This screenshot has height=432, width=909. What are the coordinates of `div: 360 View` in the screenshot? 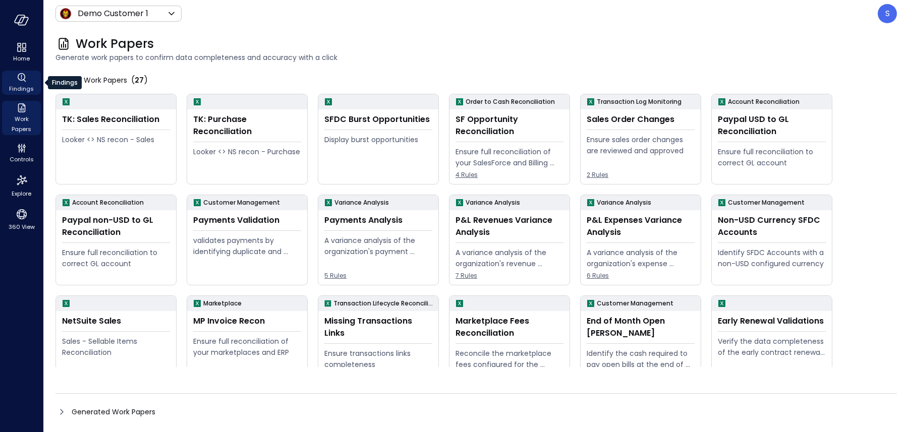 It's located at (21, 219).